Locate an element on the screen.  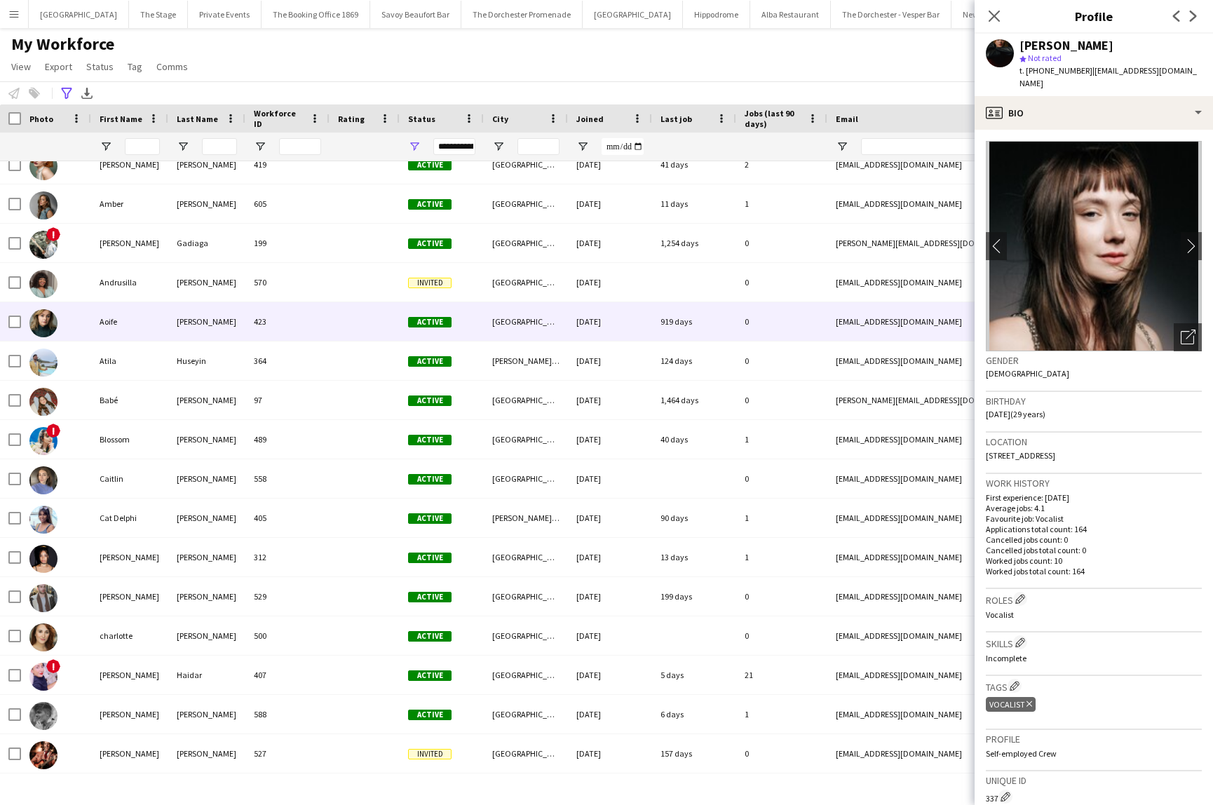
div: 312 is located at coordinates (288, 557).